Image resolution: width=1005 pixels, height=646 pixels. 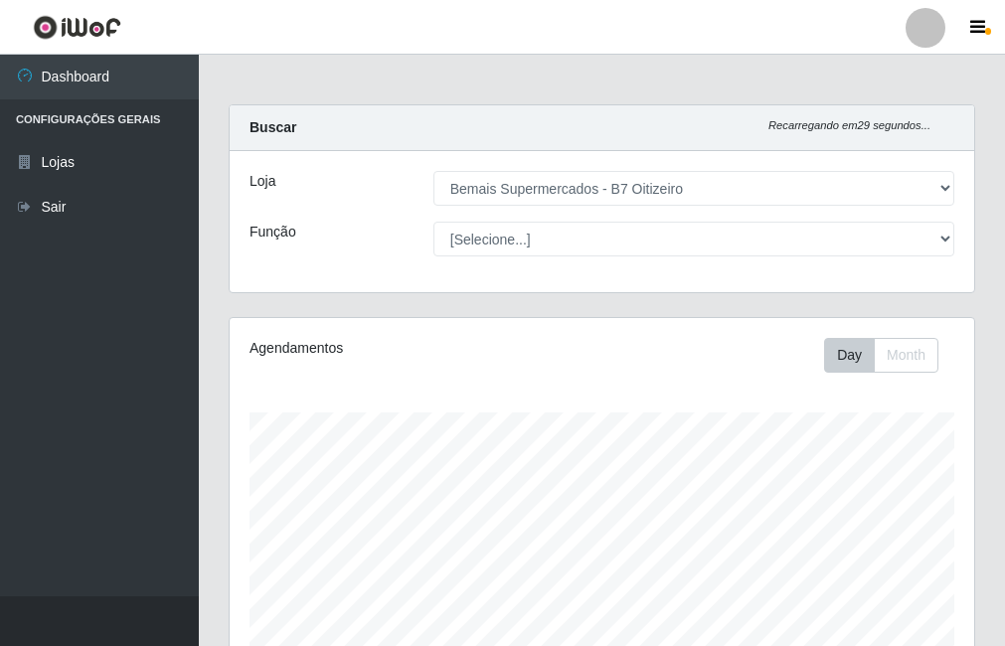 I want to click on img: CoreUI Logo, so click(x=77, y=27).